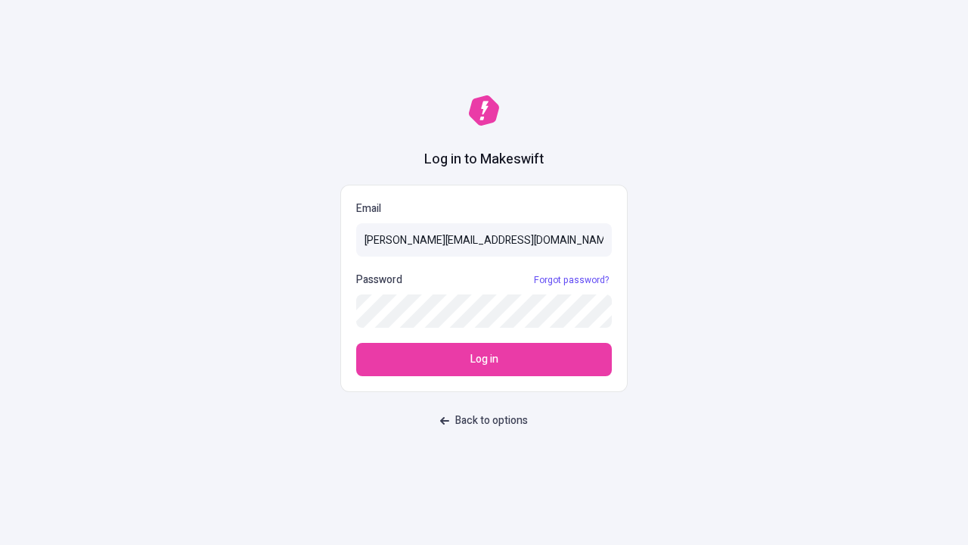 Image resolution: width=968 pixels, height=545 pixels. What do you see at coordinates (484, 240) in the screenshot?
I see `input: Email` at bounding box center [484, 240].